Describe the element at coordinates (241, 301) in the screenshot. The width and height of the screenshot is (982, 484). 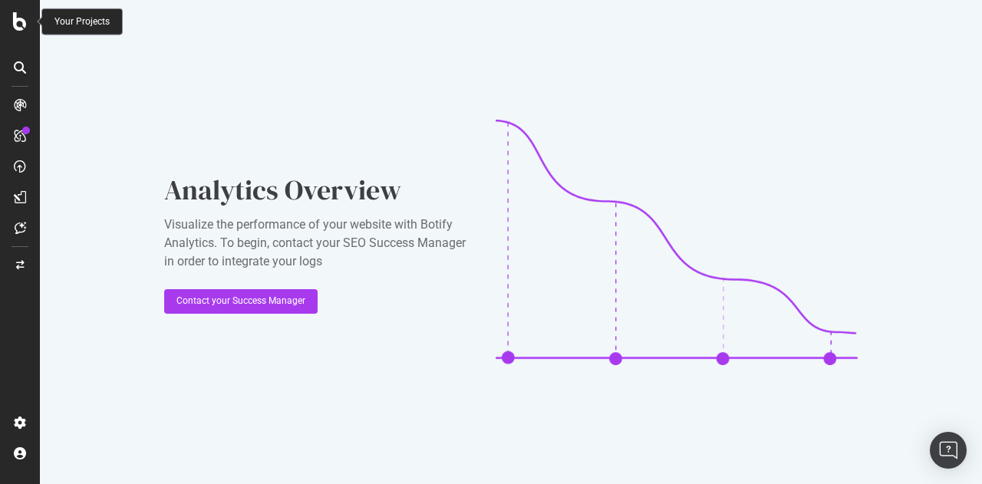
I see `div: Contact your Success Manager` at that location.